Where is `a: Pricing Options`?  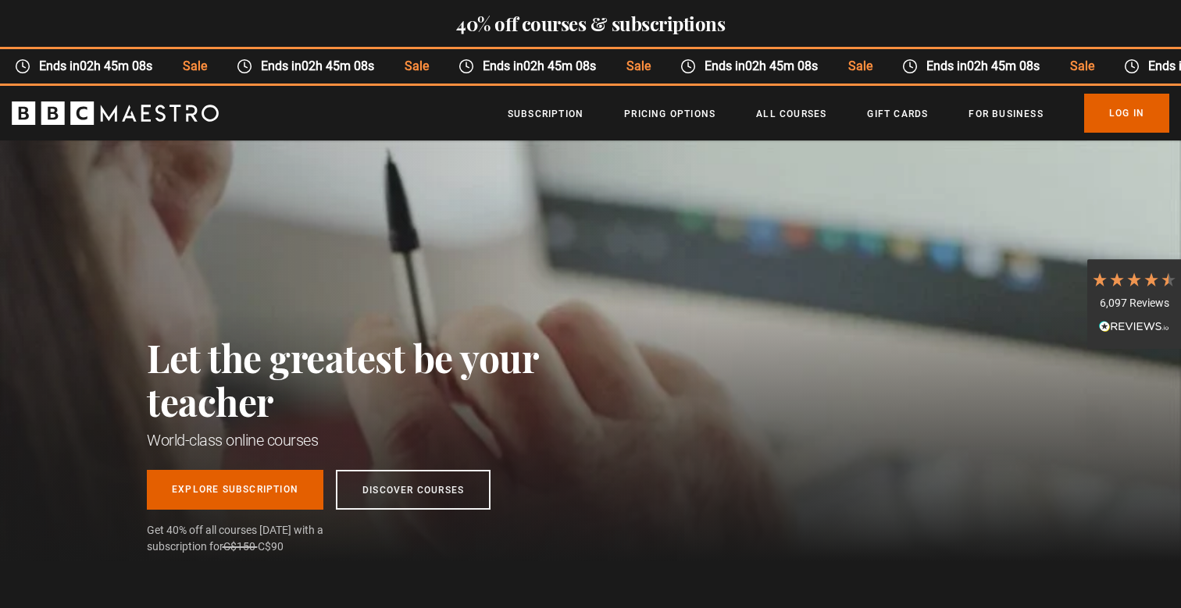
a: Pricing Options is located at coordinates (669, 114).